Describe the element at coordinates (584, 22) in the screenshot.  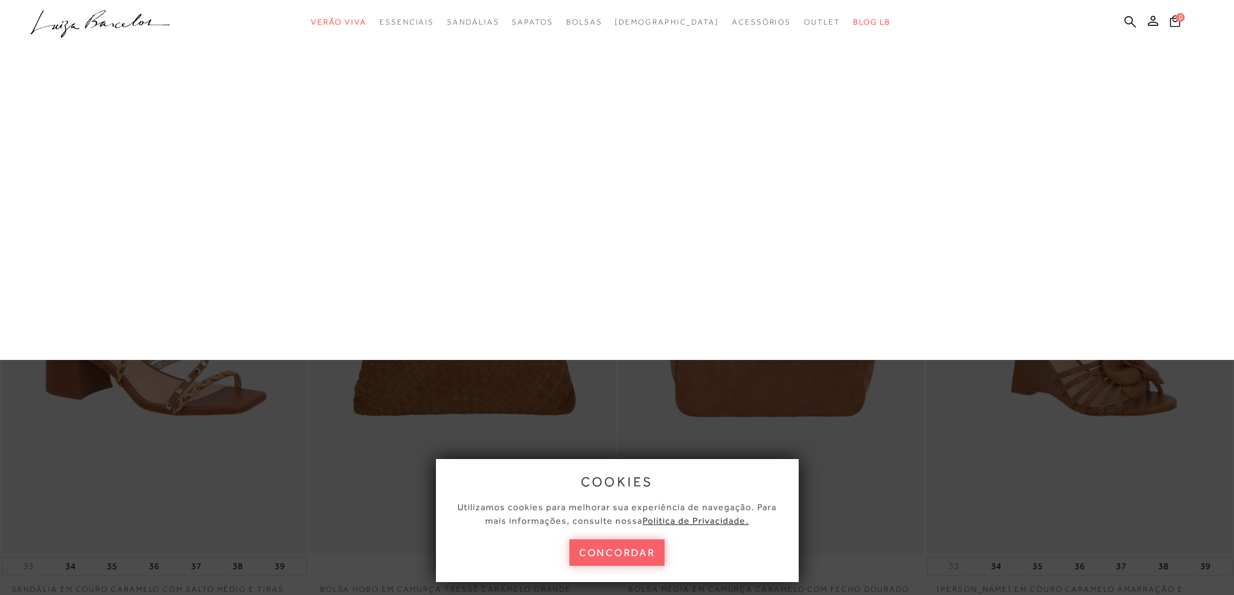
I see `span: Bolsas` at that location.